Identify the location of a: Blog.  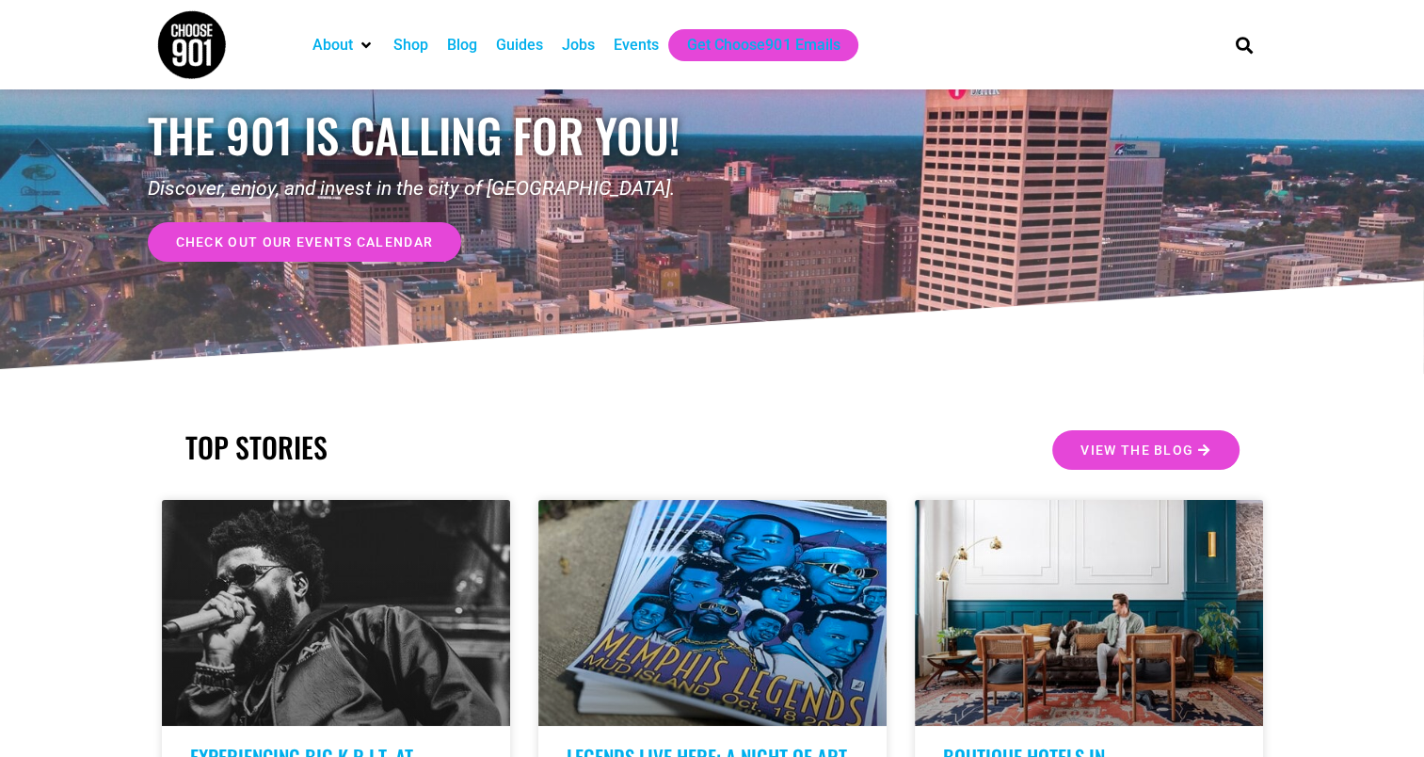
(462, 45).